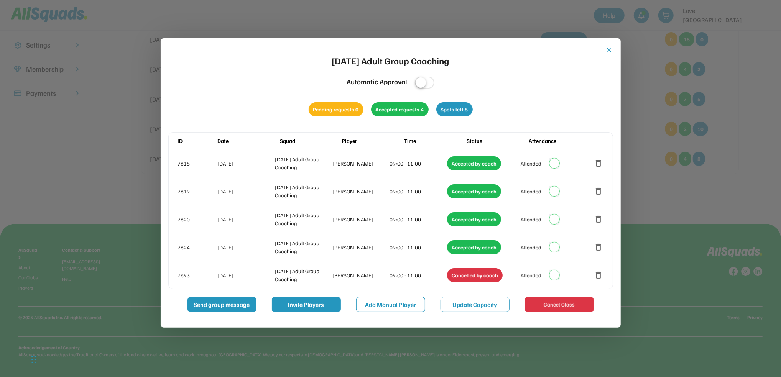 The height and width of the screenshot is (377, 781). Describe the element at coordinates (197, 141) in the screenshot. I see `div: ID` at that location.